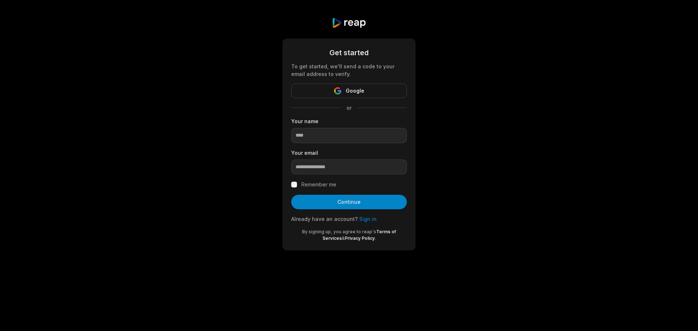 The height and width of the screenshot is (331, 698). I want to click on span: By signing up, you agree to reap's, so click(339, 232).